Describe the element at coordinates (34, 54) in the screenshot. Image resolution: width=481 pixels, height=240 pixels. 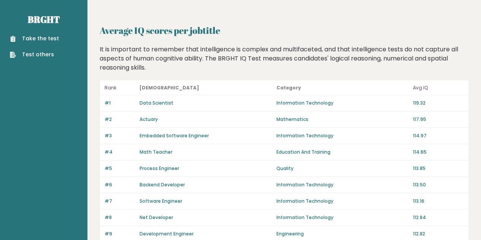
I see `a: Test others` at that location.